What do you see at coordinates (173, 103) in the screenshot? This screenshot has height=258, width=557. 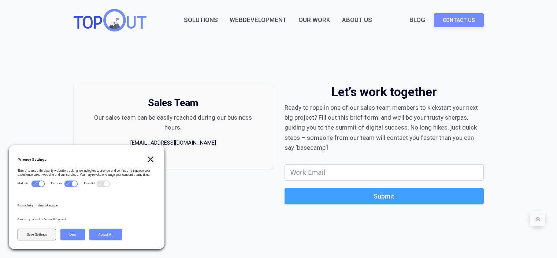 I see `h5: Sales Team` at bounding box center [173, 103].